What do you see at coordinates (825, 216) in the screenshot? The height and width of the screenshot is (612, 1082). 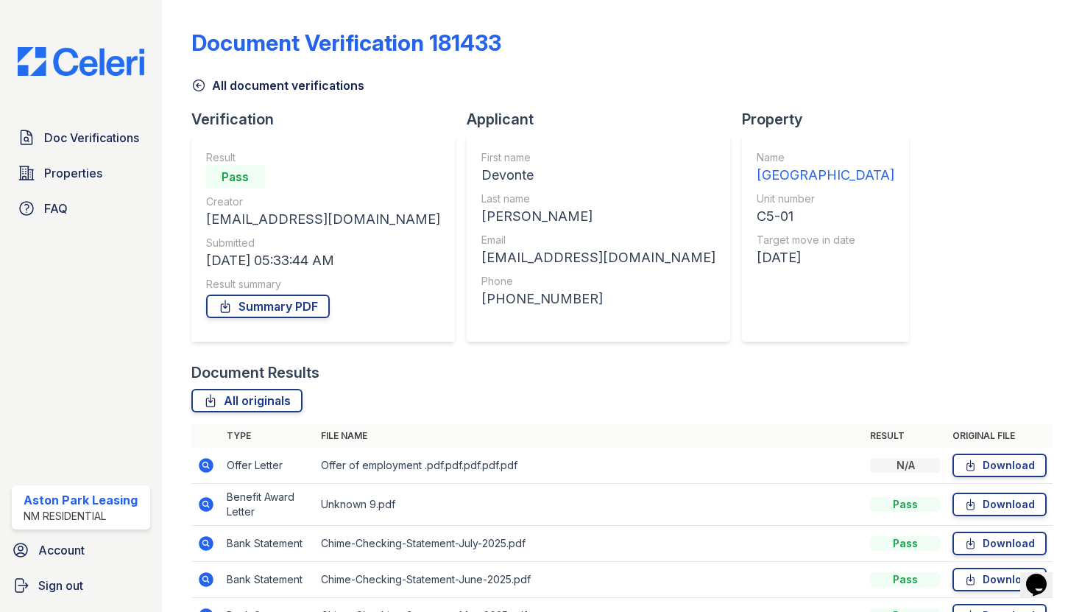 I see `div: C5-01` at bounding box center [825, 216].